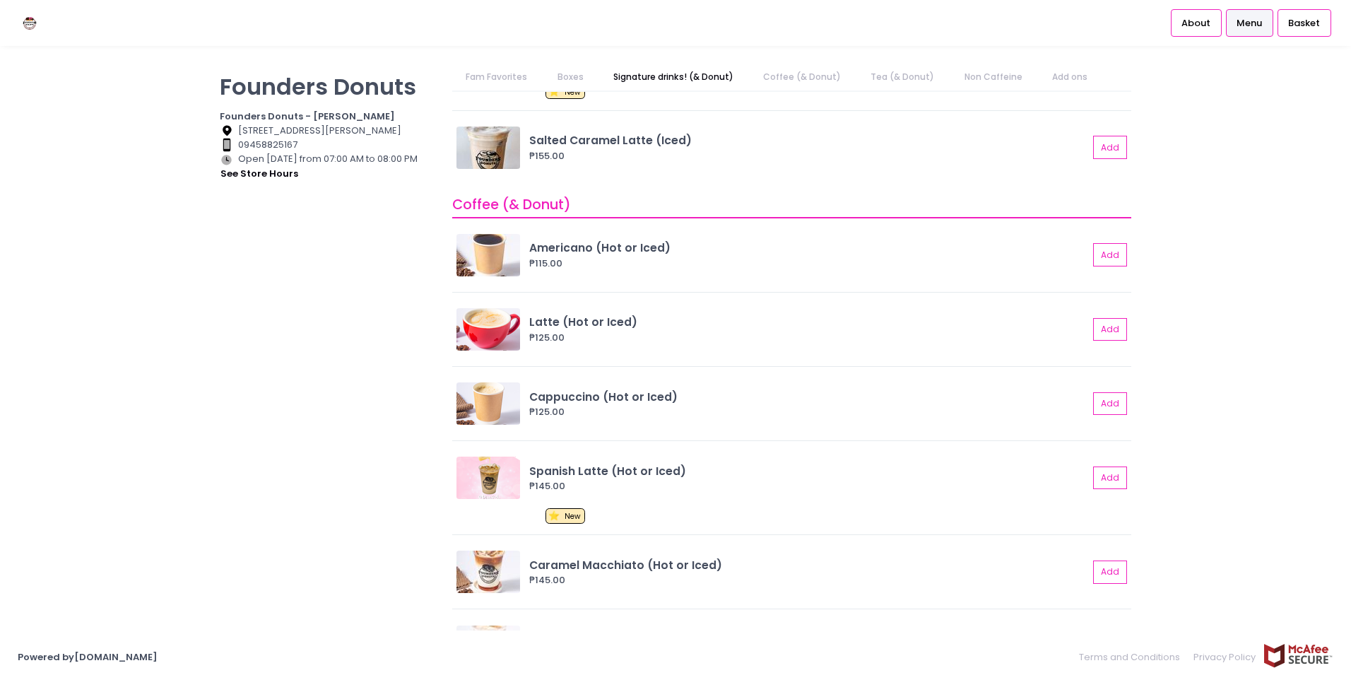 Image resolution: width=1351 pixels, height=680 pixels. Describe the element at coordinates (1069, 77) in the screenshot. I see `a: Add ons` at that location.